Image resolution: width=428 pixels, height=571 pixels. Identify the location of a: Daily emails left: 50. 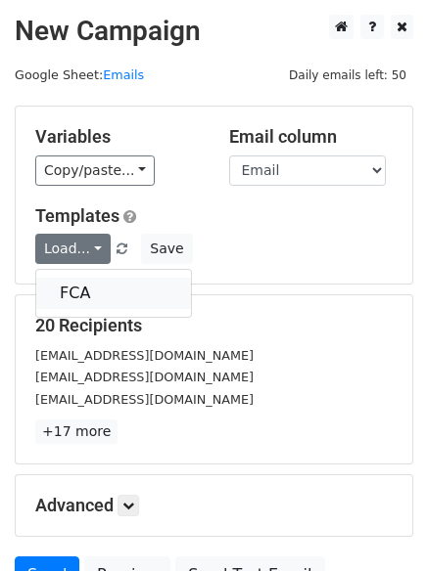
(347, 74).